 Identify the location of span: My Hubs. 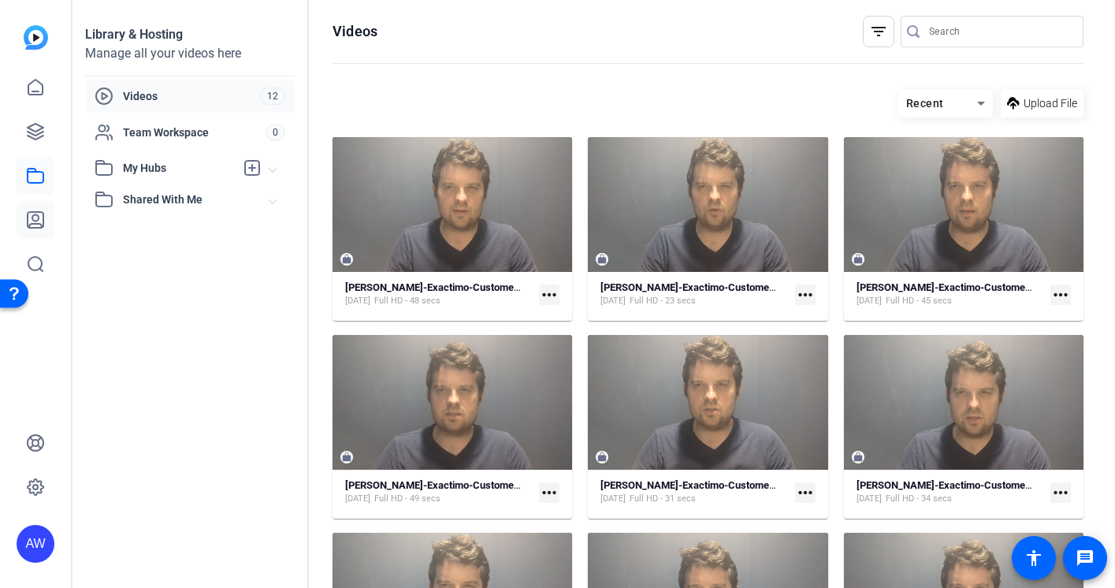
(179, 168).